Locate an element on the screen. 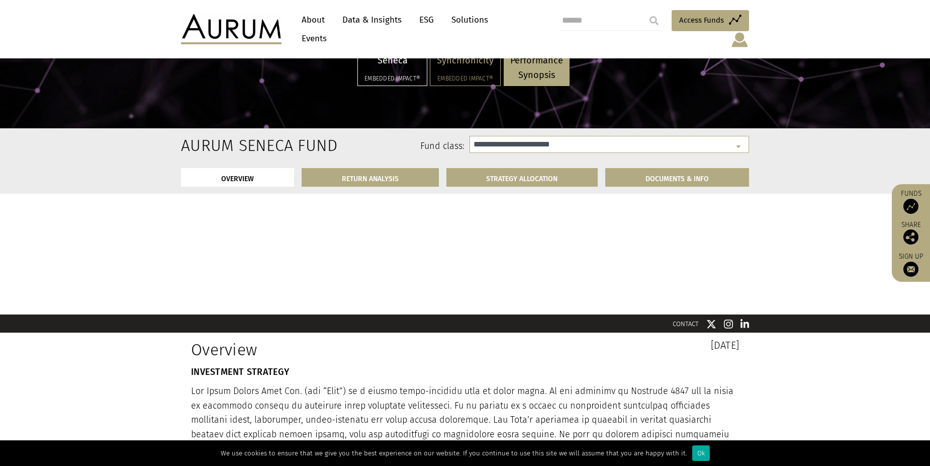 This screenshot has height=466, width=930. img: Linkedin icon is located at coordinates (745, 324).